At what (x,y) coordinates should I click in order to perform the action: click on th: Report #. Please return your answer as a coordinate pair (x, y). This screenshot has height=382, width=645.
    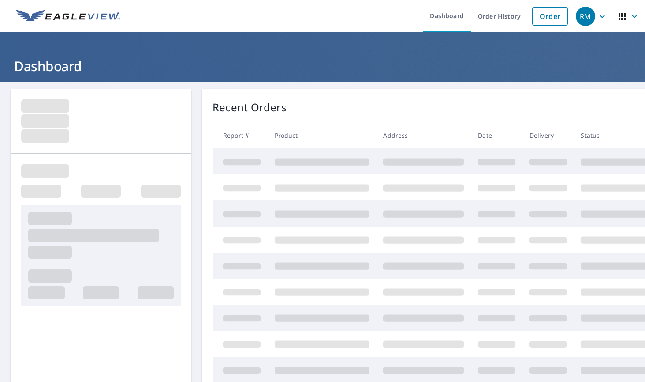
    Looking at the image, I should click on (240, 135).